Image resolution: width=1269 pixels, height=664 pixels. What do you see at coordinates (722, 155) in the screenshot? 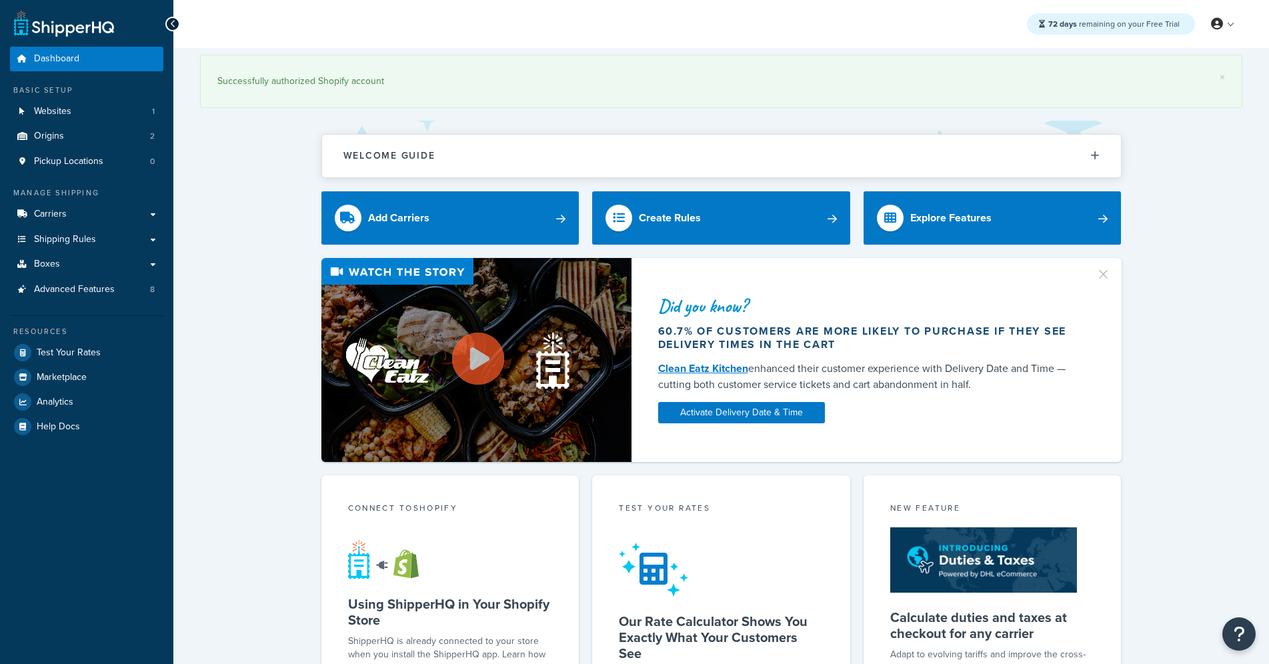
I see `button: Welcome Guide` at bounding box center [722, 155].